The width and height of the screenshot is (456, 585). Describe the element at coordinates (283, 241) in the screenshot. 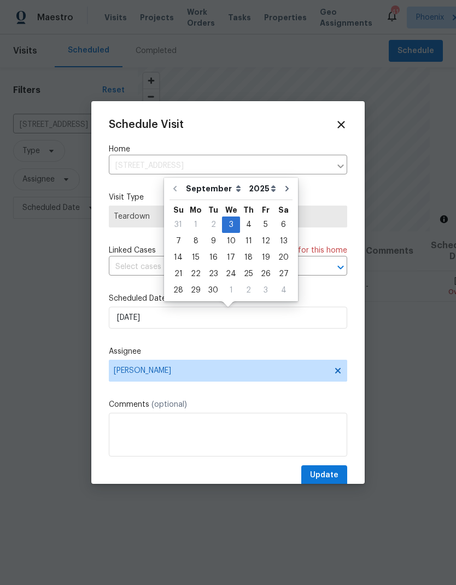

I see `div: Sat Sep 13 2025` at that location.